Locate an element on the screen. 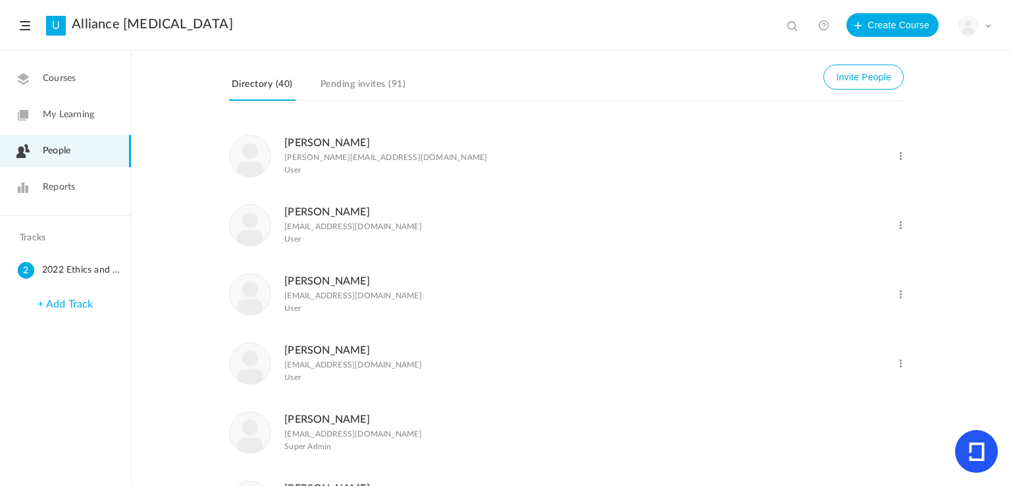 This screenshot has height=486, width=1011. span: 2022 Ethics and Mandatory Reporting is located at coordinates (84, 270).